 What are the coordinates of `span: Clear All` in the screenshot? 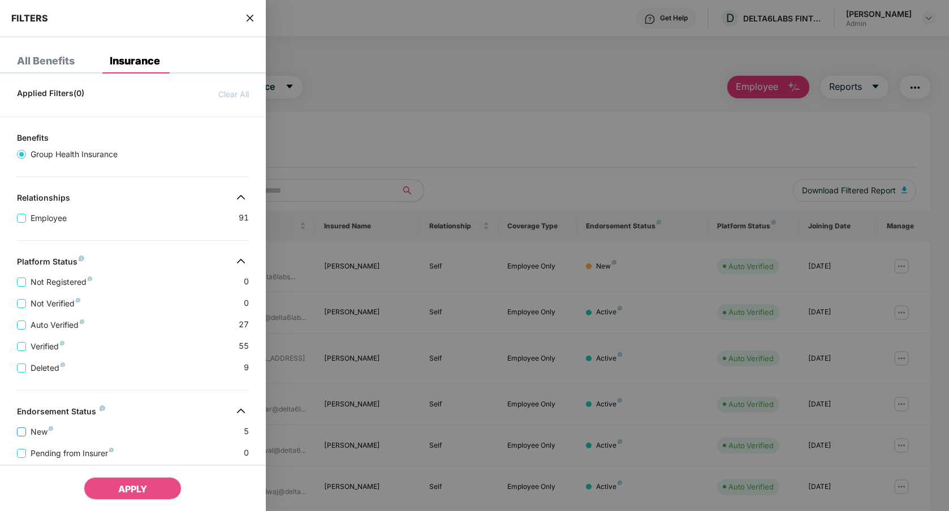 It's located at (234, 94).